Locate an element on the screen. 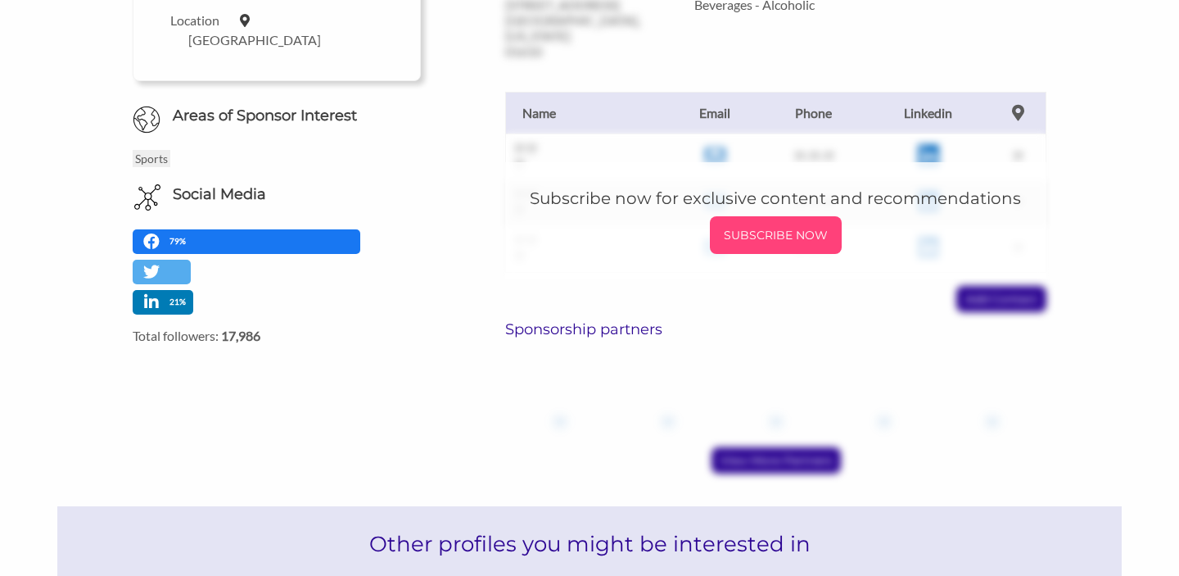 The image size is (1179, 576). th: Linkedin is located at coordinates (929, 112).